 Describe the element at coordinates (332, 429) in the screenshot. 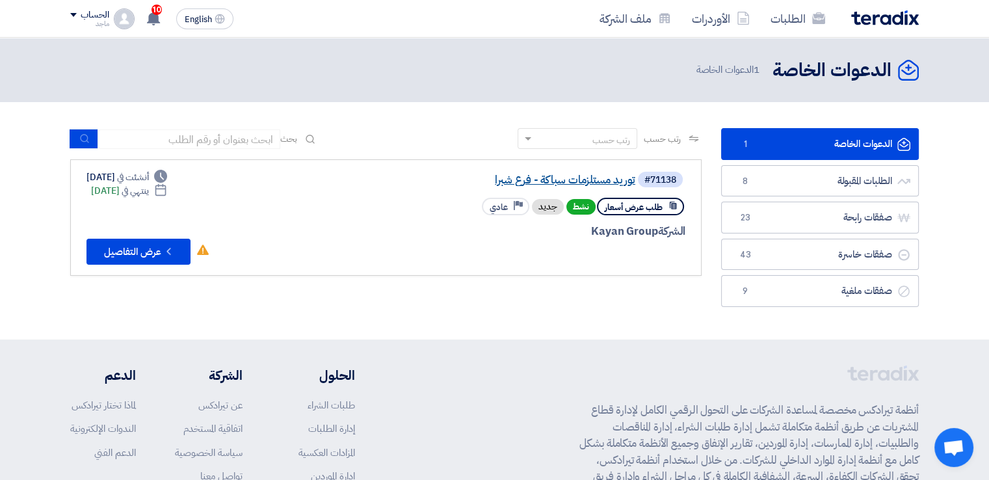

I see `a: إدارة الطلبات` at that location.